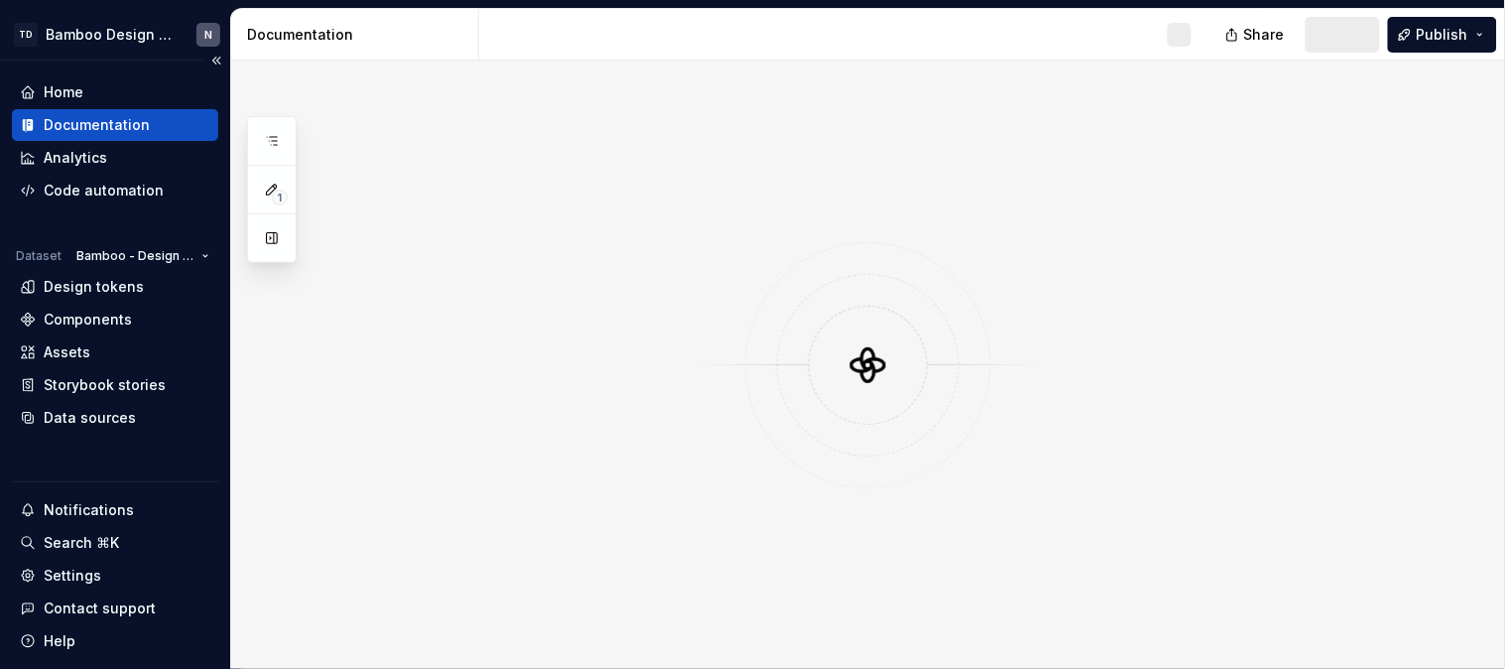 This screenshot has height=669, width=1505. Describe the element at coordinates (63, 92) in the screenshot. I see `div: Home` at that location.